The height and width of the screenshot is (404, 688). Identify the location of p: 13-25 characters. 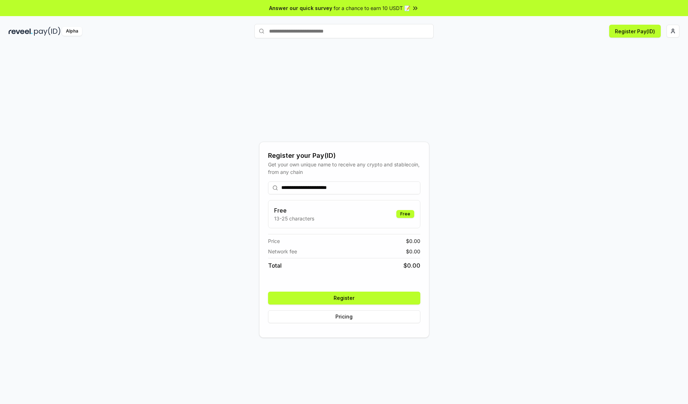
(294, 218).